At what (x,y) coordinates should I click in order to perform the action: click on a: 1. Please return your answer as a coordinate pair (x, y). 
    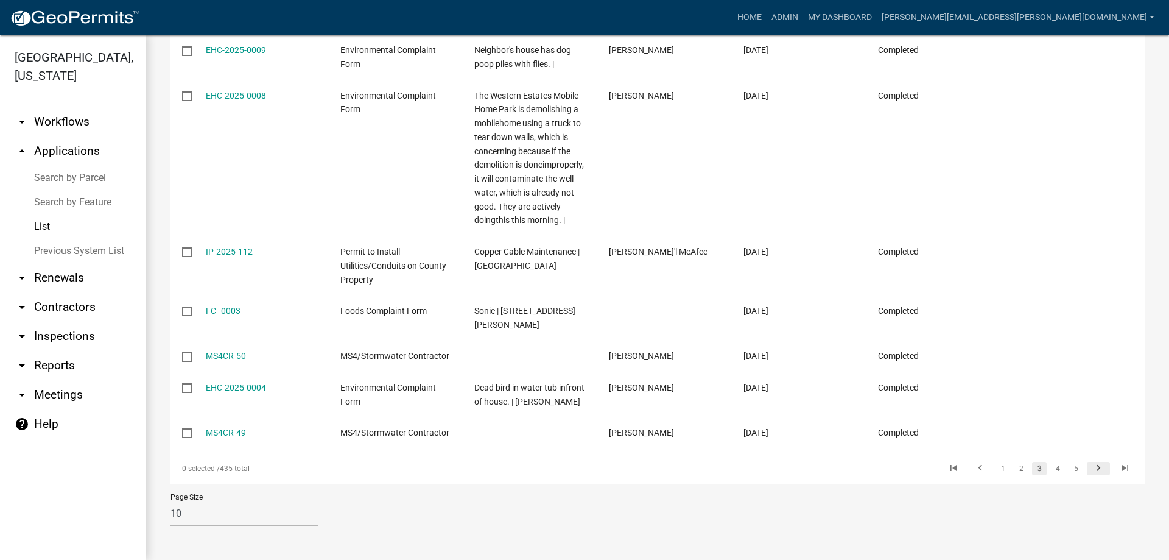
    Looking at the image, I should click on (1003, 468).